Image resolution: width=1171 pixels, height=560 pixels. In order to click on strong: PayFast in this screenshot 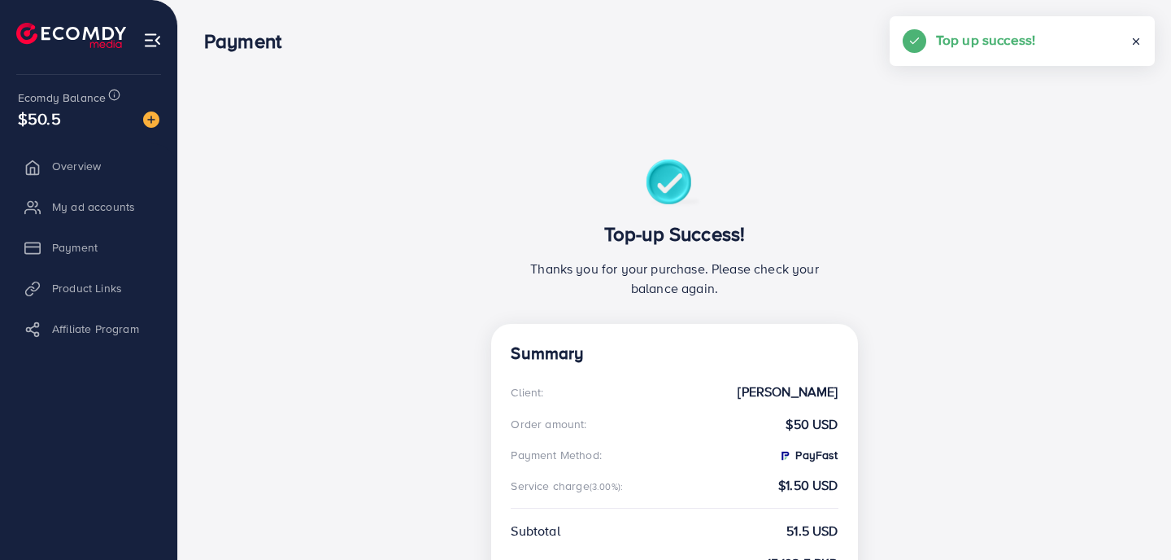, I will do `click(808, 455)`.